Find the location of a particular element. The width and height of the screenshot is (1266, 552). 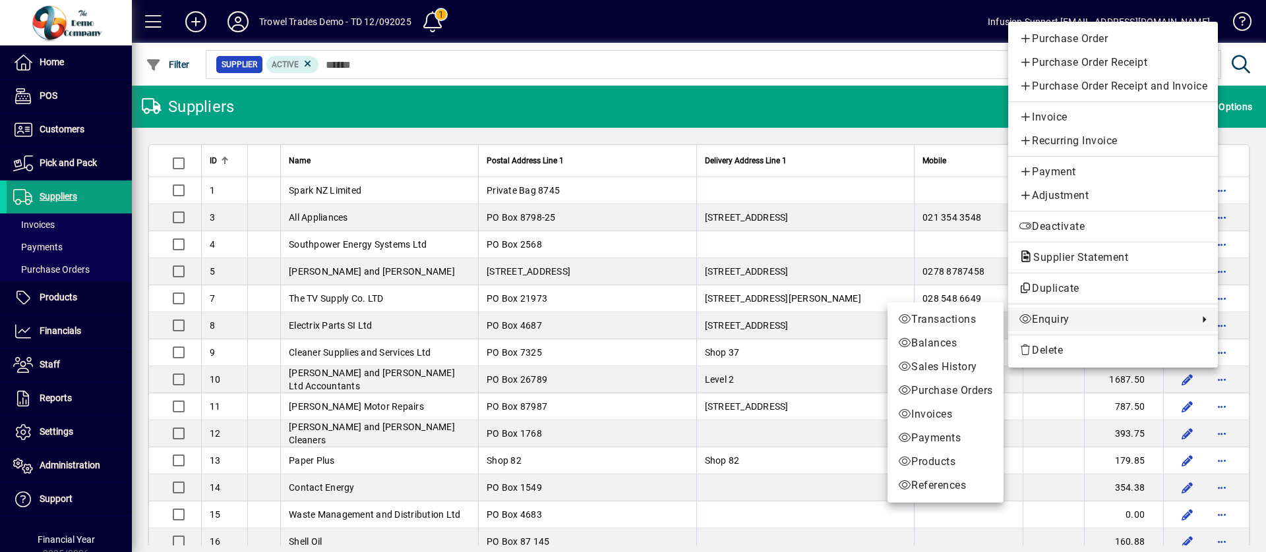

span: Purchase Orders is located at coordinates (945, 391).